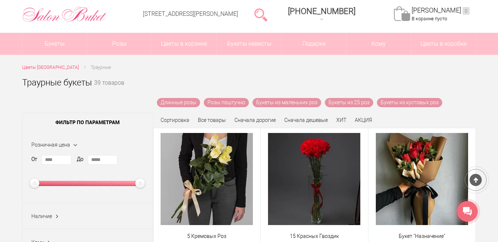 This screenshot has height=242, width=498. What do you see at coordinates (409, 103) in the screenshot?
I see `a: Букеты из кустовых роз` at bounding box center [409, 103].